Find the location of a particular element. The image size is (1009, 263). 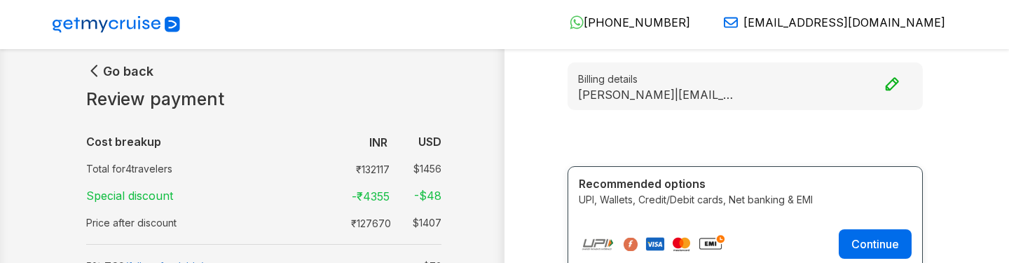

img: WhatsApp is located at coordinates (577, 22).